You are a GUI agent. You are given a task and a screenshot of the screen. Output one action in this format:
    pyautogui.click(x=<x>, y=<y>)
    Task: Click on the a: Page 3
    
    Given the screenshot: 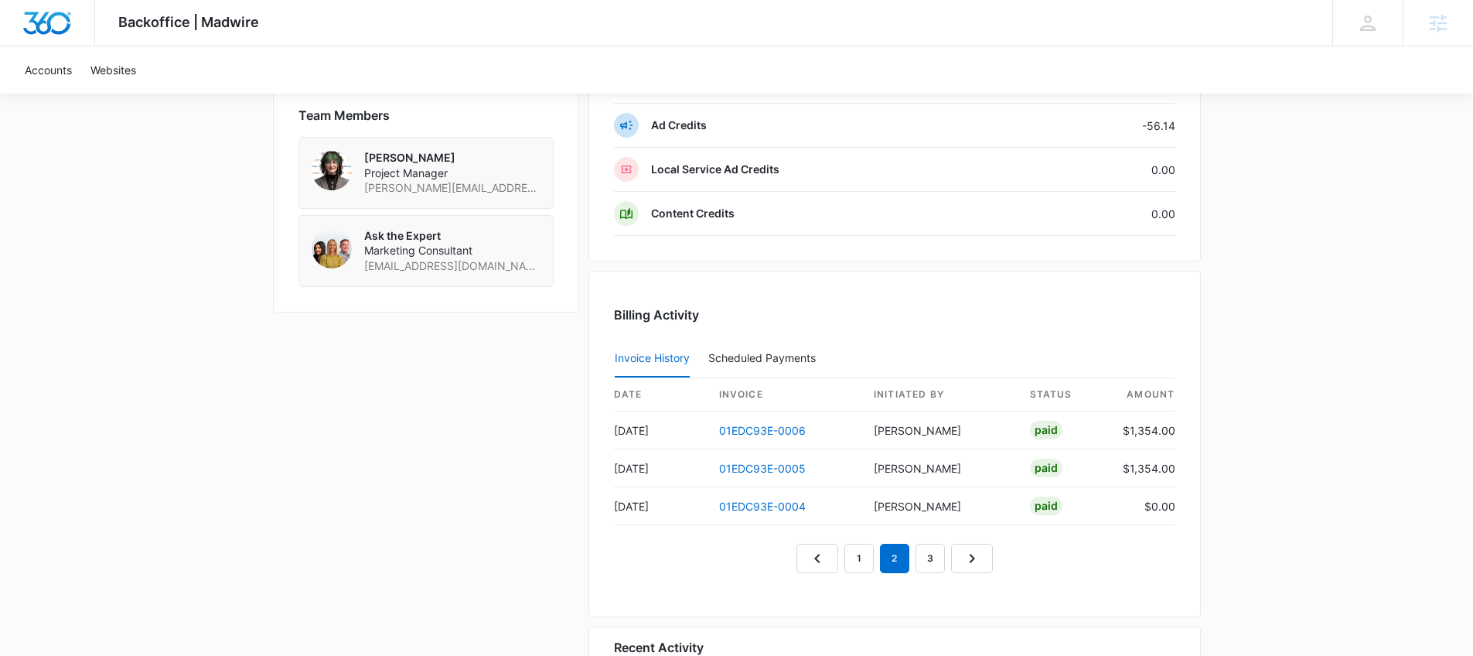 What is the action you would take?
    pyautogui.click(x=930, y=558)
    